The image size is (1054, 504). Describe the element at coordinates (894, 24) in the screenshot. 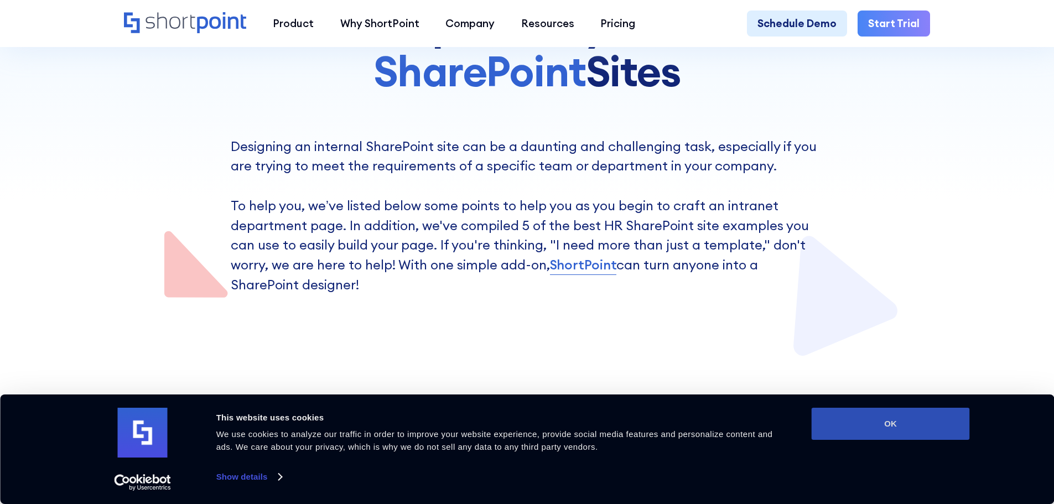

I see `a: Start Trial` at that location.